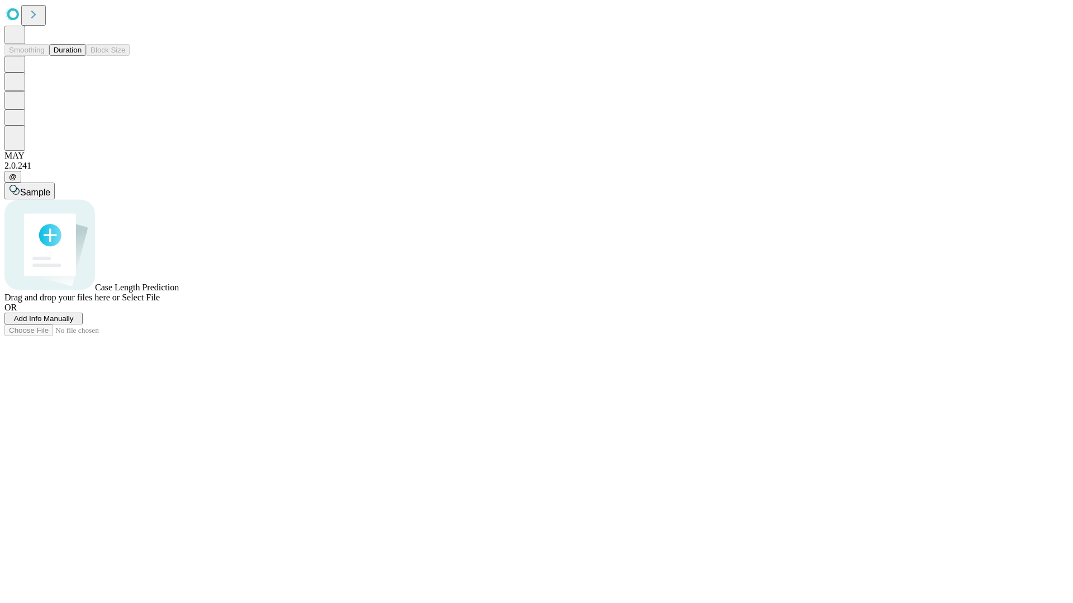  What do you see at coordinates (27, 50) in the screenshot?
I see `button: Smoothing` at bounding box center [27, 50].